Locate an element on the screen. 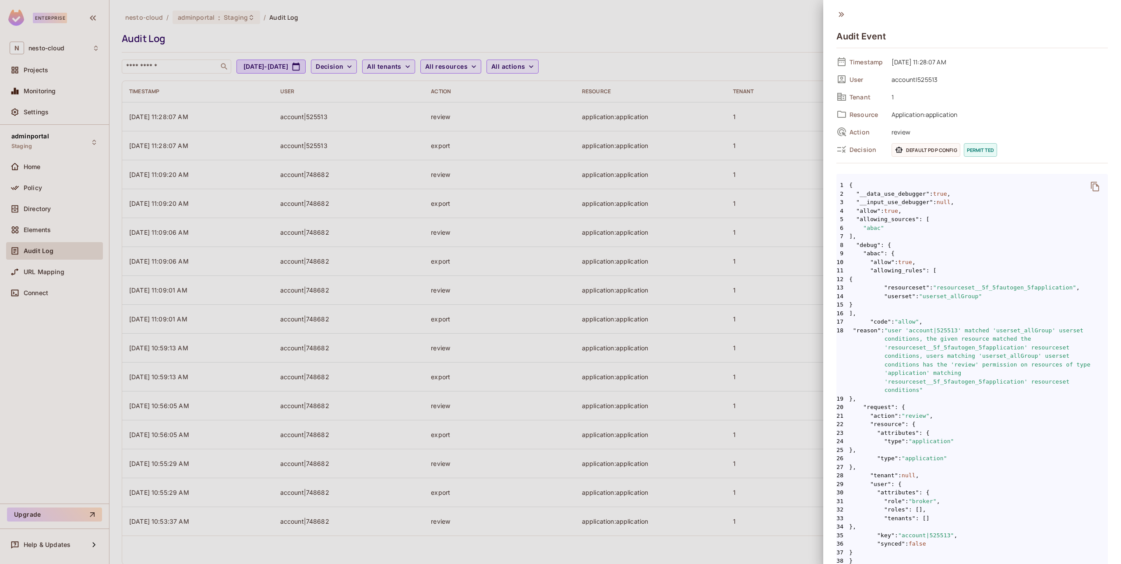 The image size is (1121, 564). span: 30 is located at coordinates (843, 493).